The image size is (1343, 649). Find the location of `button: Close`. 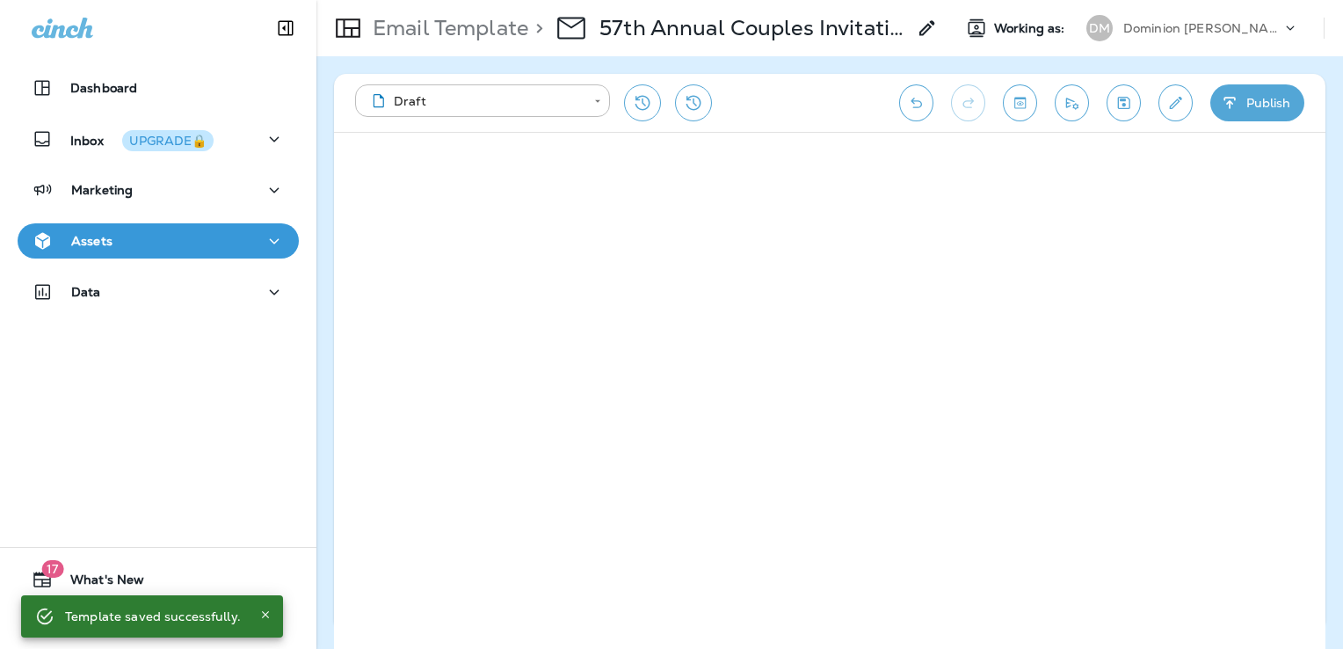

button: Close is located at coordinates (265, 614).